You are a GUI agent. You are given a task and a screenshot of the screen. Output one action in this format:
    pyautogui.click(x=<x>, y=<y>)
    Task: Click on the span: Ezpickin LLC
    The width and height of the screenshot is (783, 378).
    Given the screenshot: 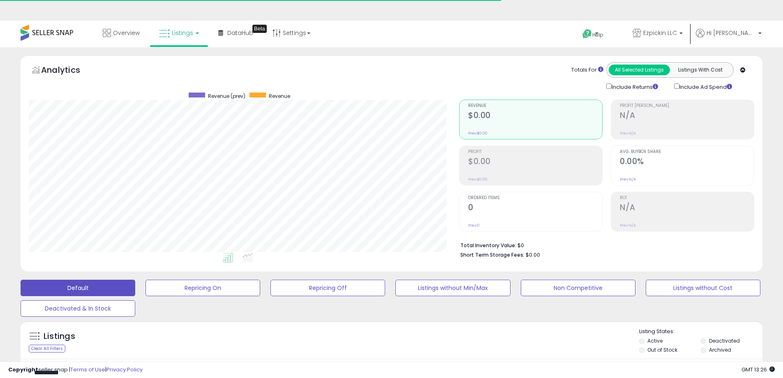 What is the action you would take?
    pyautogui.click(x=660, y=33)
    